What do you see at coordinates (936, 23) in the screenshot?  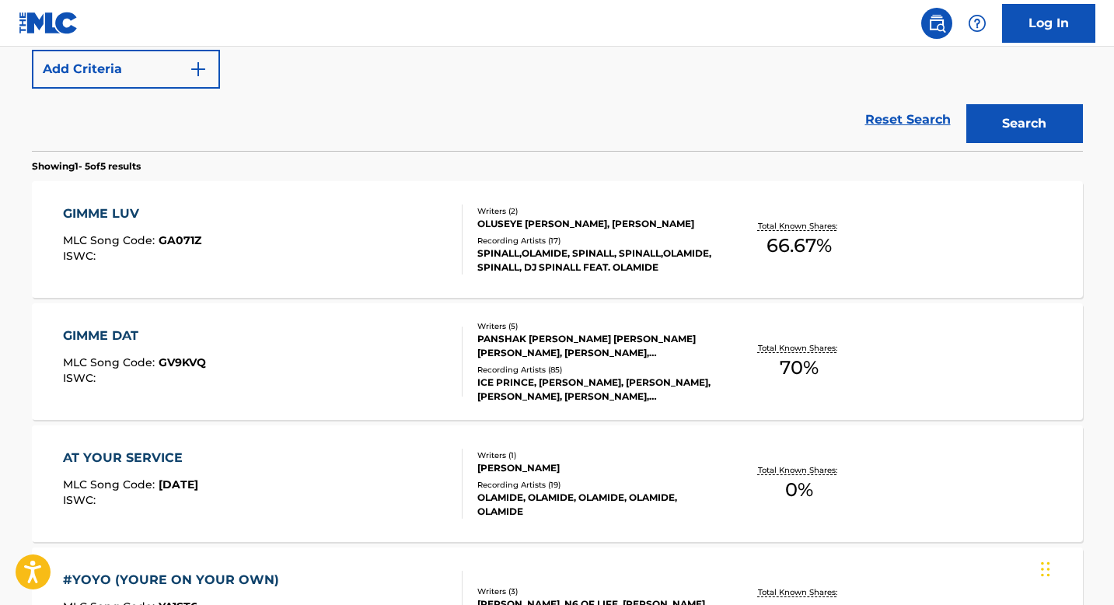 I see `a: Public Search` at bounding box center [936, 23].